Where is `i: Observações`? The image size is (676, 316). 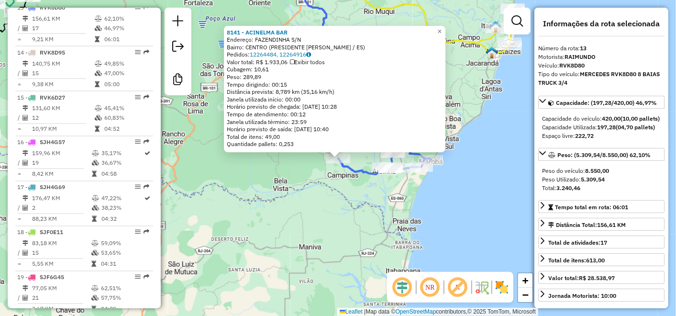
i: Observações is located at coordinates (309, 55).